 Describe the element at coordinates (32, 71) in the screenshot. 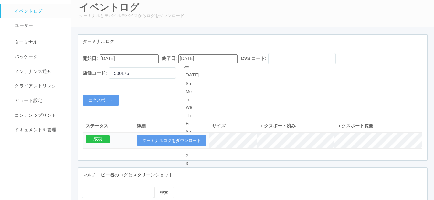

I see `span: メンテナンス通知` at that location.